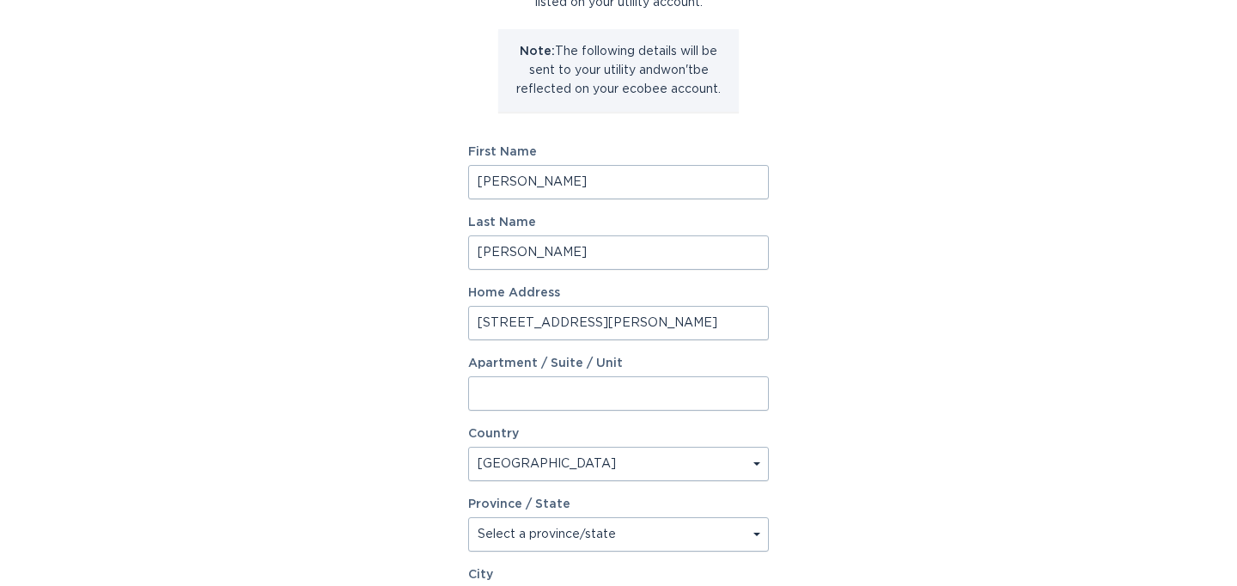 This screenshot has width=1237, height=586. I want to click on label: First Name, so click(619, 152).